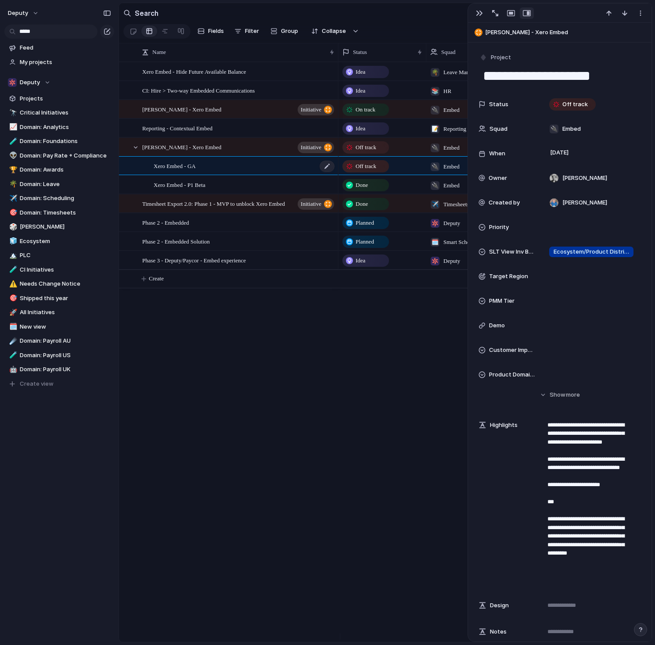 Image resolution: width=655 pixels, height=645 pixels. What do you see at coordinates (456, 204) in the screenshot?
I see `span: Timesheets` at bounding box center [456, 204].